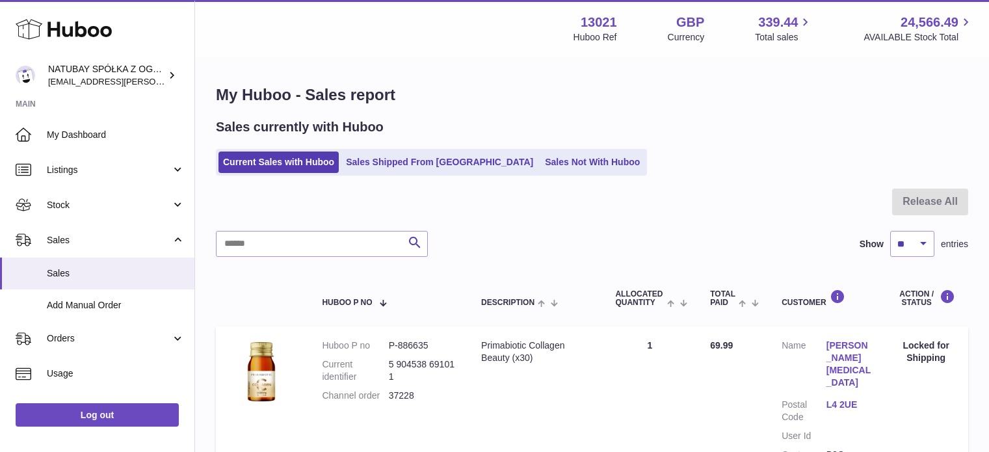  What do you see at coordinates (848, 404) in the screenshot?
I see `a: L4 2UE` at bounding box center [848, 404].